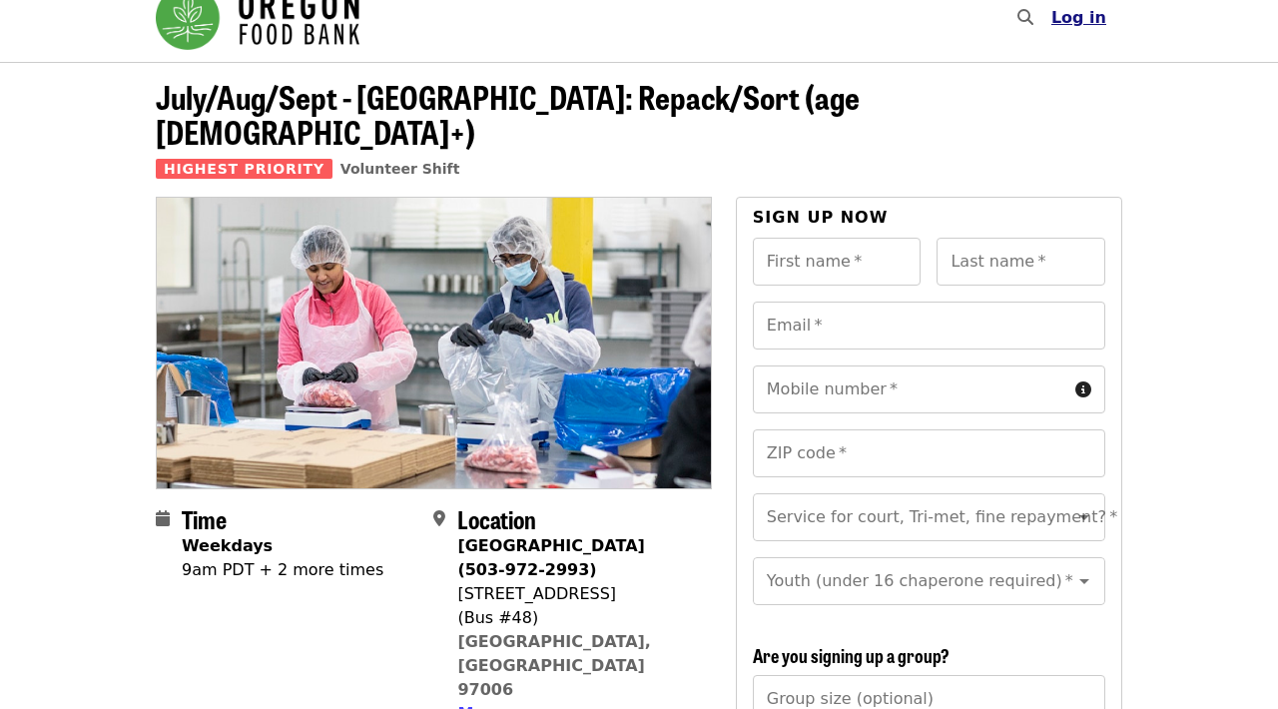  What do you see at coordinates (204, 518) in the screenshot?
I see `span: Time` at bounding box center [204, 518].